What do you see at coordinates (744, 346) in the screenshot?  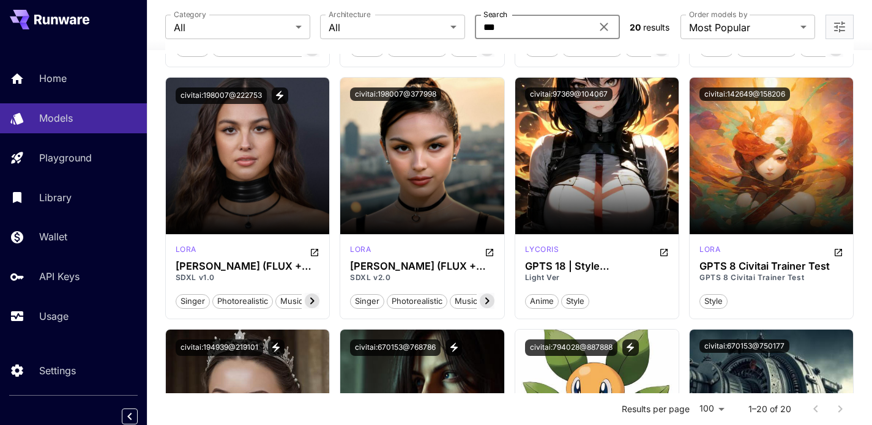 I see `button: civitai:670153@750177` at bounding box center [744, 346].